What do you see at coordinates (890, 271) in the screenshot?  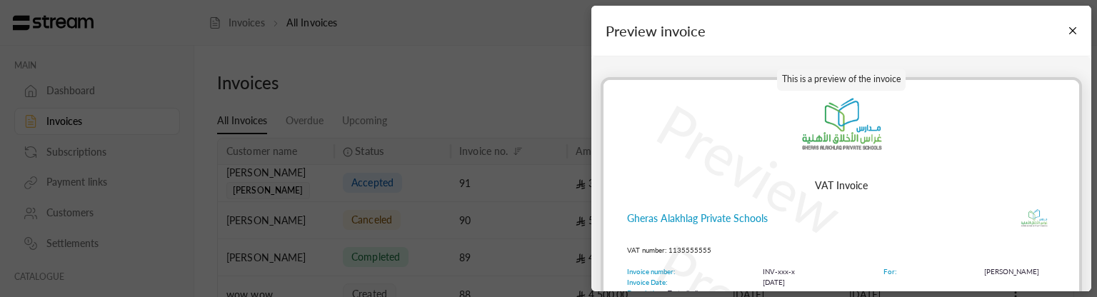 I see `p: For:` at bounding box center [890, 271].